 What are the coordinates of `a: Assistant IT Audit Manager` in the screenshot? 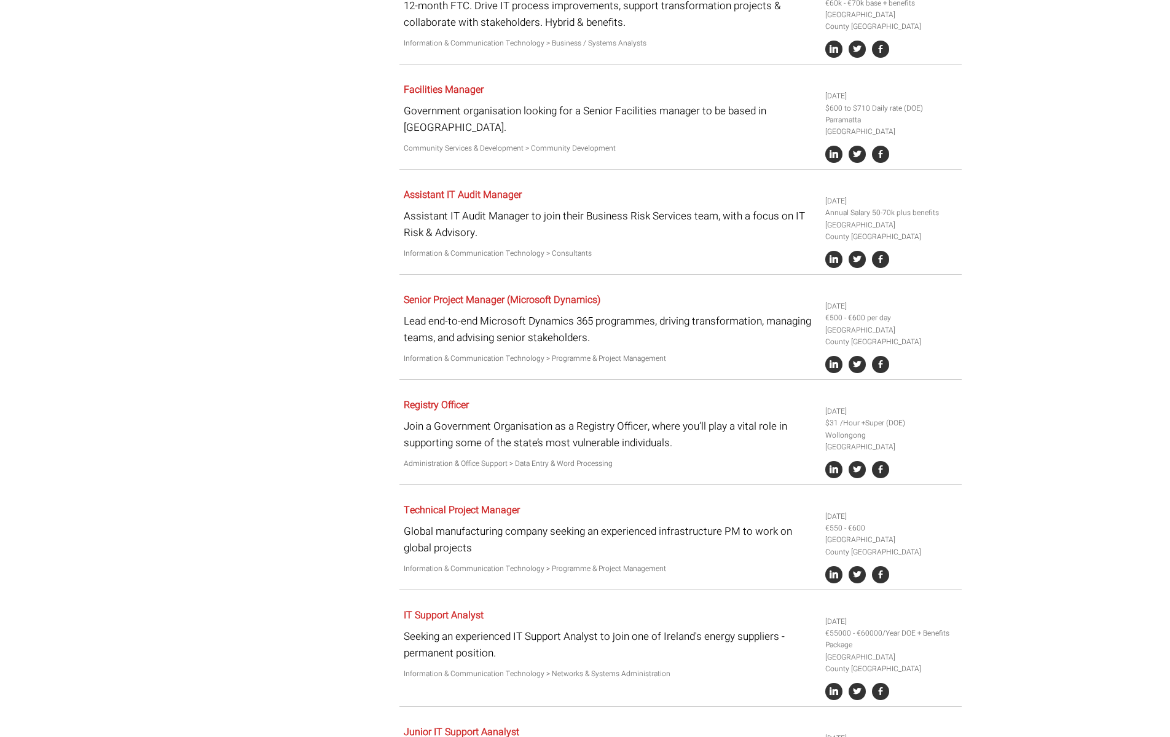 It's located at (463, 195).